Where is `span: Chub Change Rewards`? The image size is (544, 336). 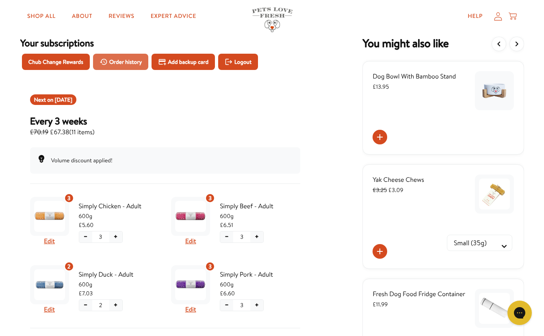
span: Chub Change Rewards is located at coordinates (56, 62).